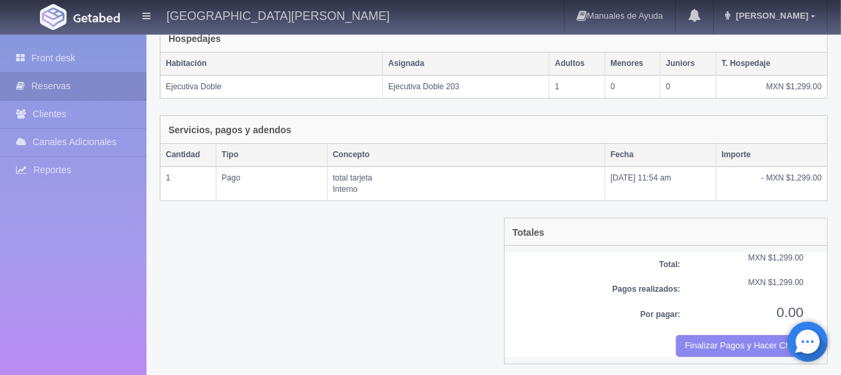  I want to click on td: MXN $1,299.00, so click(771, 87).